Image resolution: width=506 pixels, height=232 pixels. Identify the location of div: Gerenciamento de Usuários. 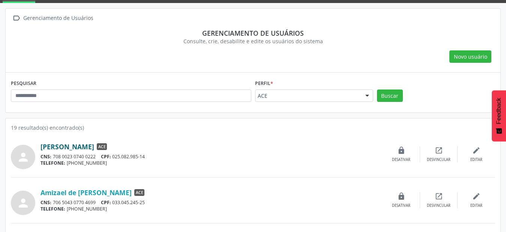
(58, 18).